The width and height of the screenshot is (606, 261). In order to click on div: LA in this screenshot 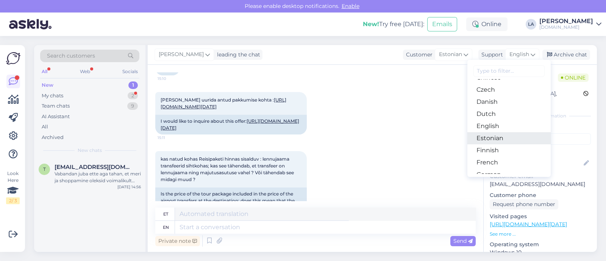, I will do `click(531, 24)`.